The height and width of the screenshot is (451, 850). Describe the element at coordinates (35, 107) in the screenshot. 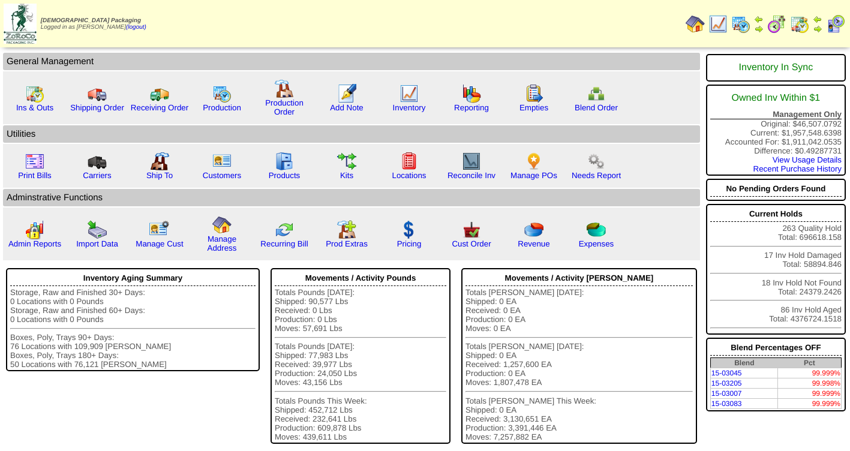

I see `a: Ins & Outs` at that location.